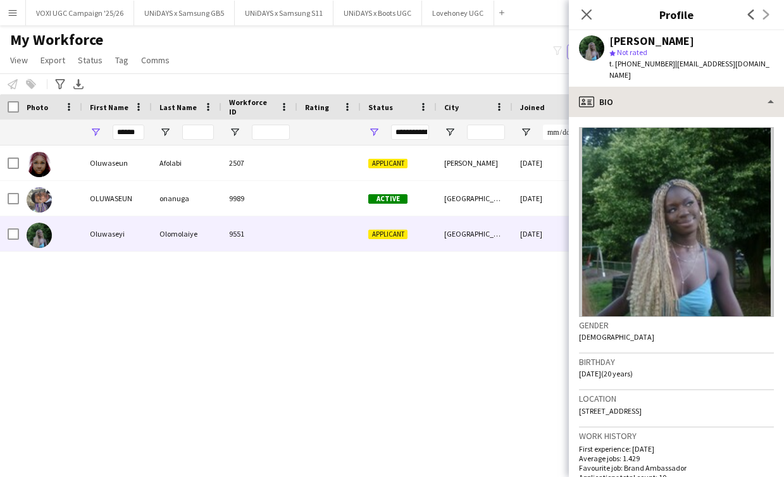 The width and height of the screenshot is (784, 477). Describe the element at coordinates (271, 132) in the screenshot. I see `input: Workforce ID Filter Input` at that location.